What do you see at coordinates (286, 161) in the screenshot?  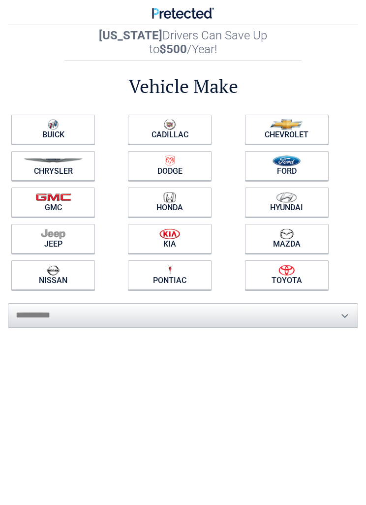 I see `img: ford` at bounding box center [286, 161].